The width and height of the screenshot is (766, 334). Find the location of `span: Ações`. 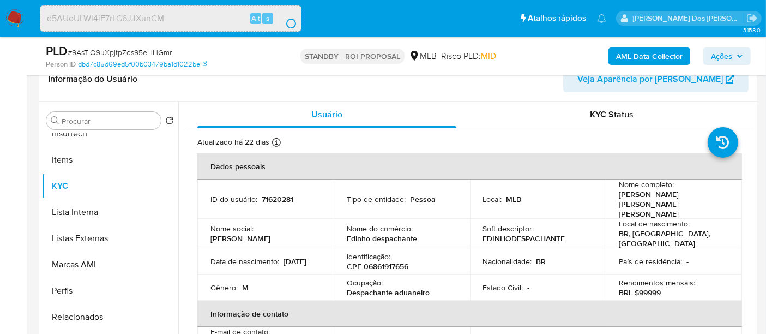

span: Ações is located at coordinates (721, 56).